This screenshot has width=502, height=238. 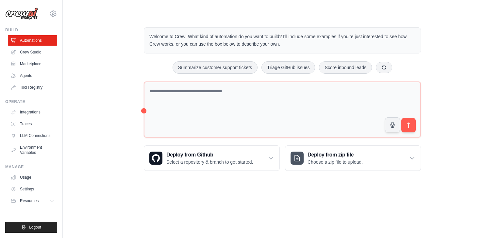 What do you see at coordinates (35, 228) in the screenshot?
I see `span: Logout` at bounding box center [35, 228].